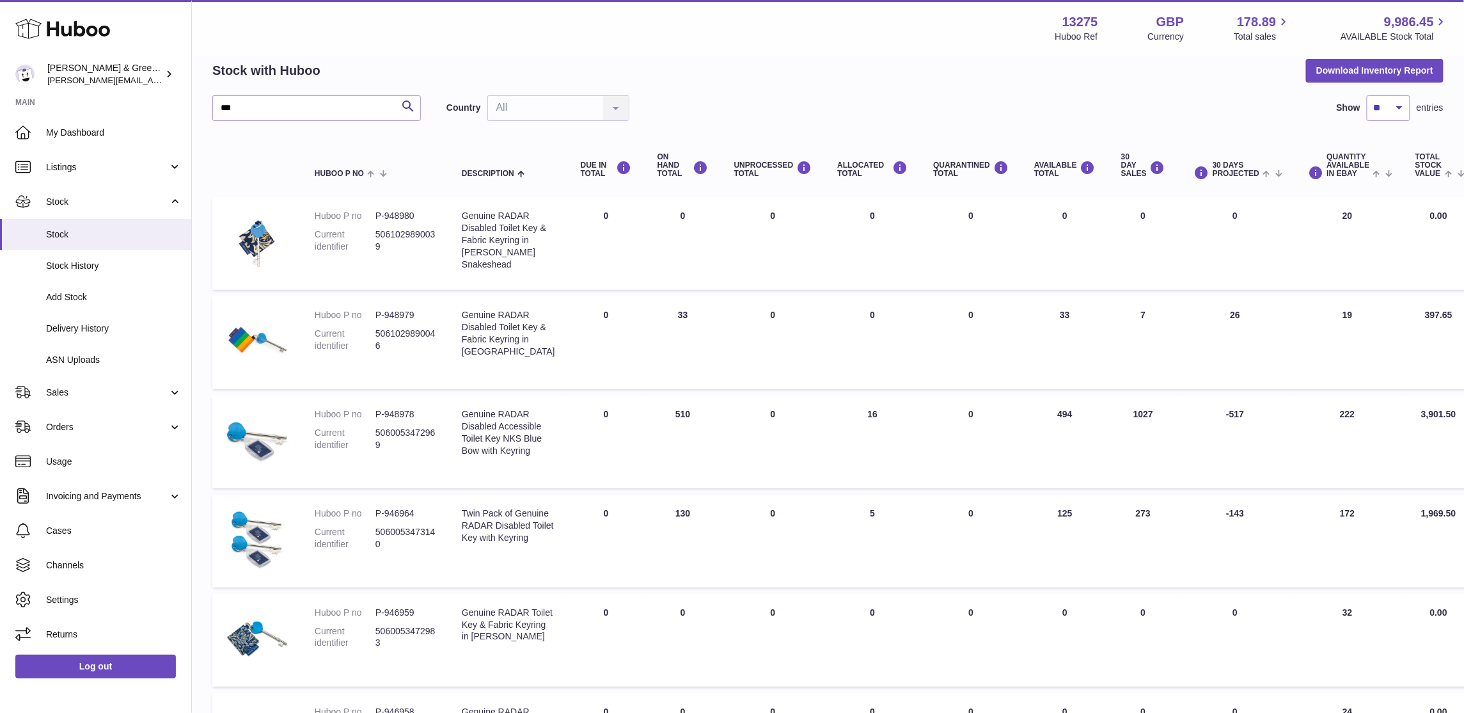  What do you see at coordinates (406, 637) in the screenshot?
I see `dd: 5060053472983` at bounding box center [406, 637].